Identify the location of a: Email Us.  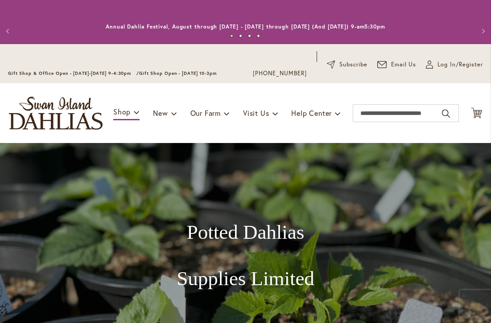
(397, 65).